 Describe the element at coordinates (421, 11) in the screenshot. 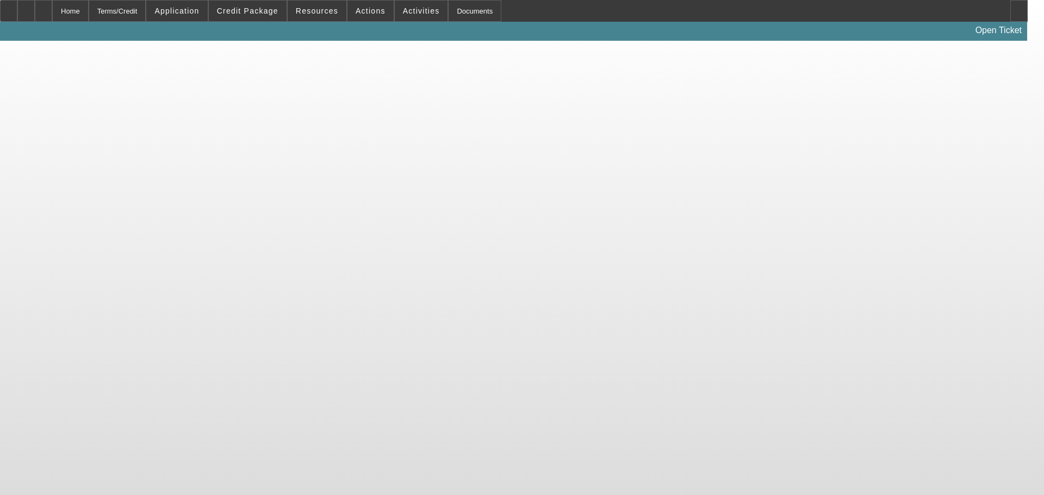

I see `span: Activities` at that location.